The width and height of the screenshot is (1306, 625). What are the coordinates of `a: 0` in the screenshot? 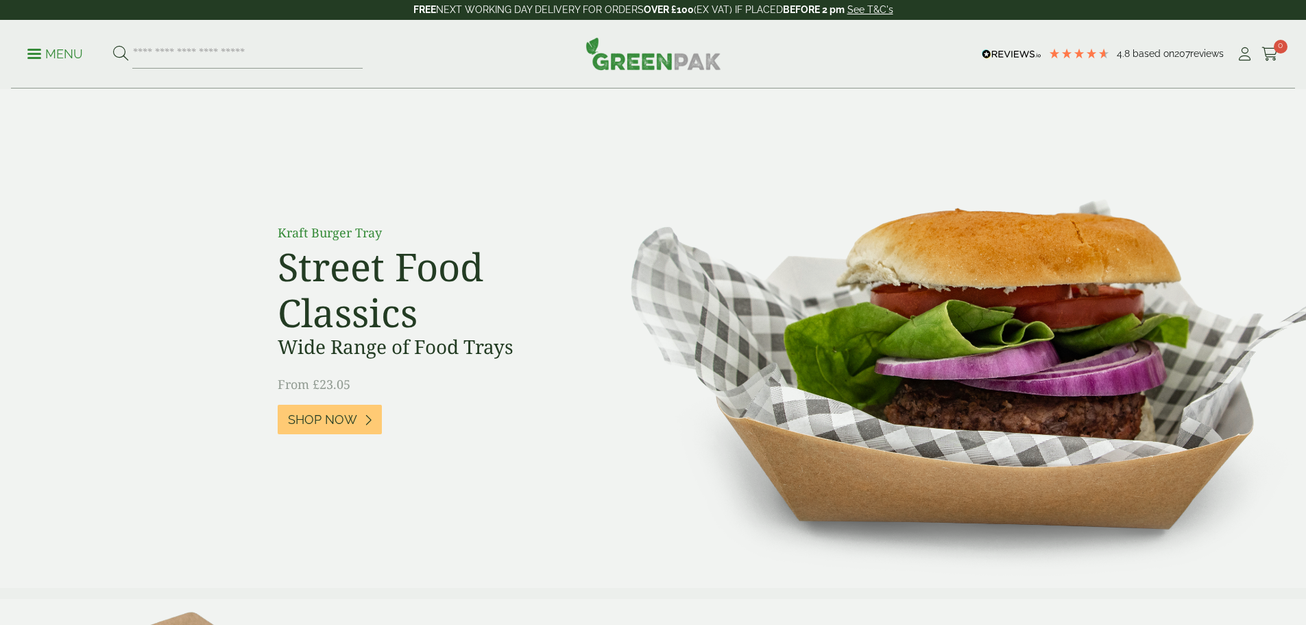 It's located at (1270, 54).